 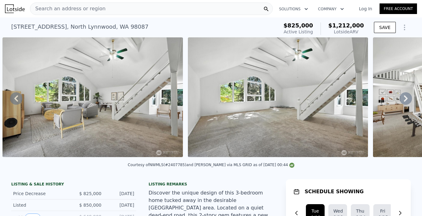 What do you see at coordinates (385, 27) in the screenshot?
I see `button: SAVE` at bounding box center [385, 27].